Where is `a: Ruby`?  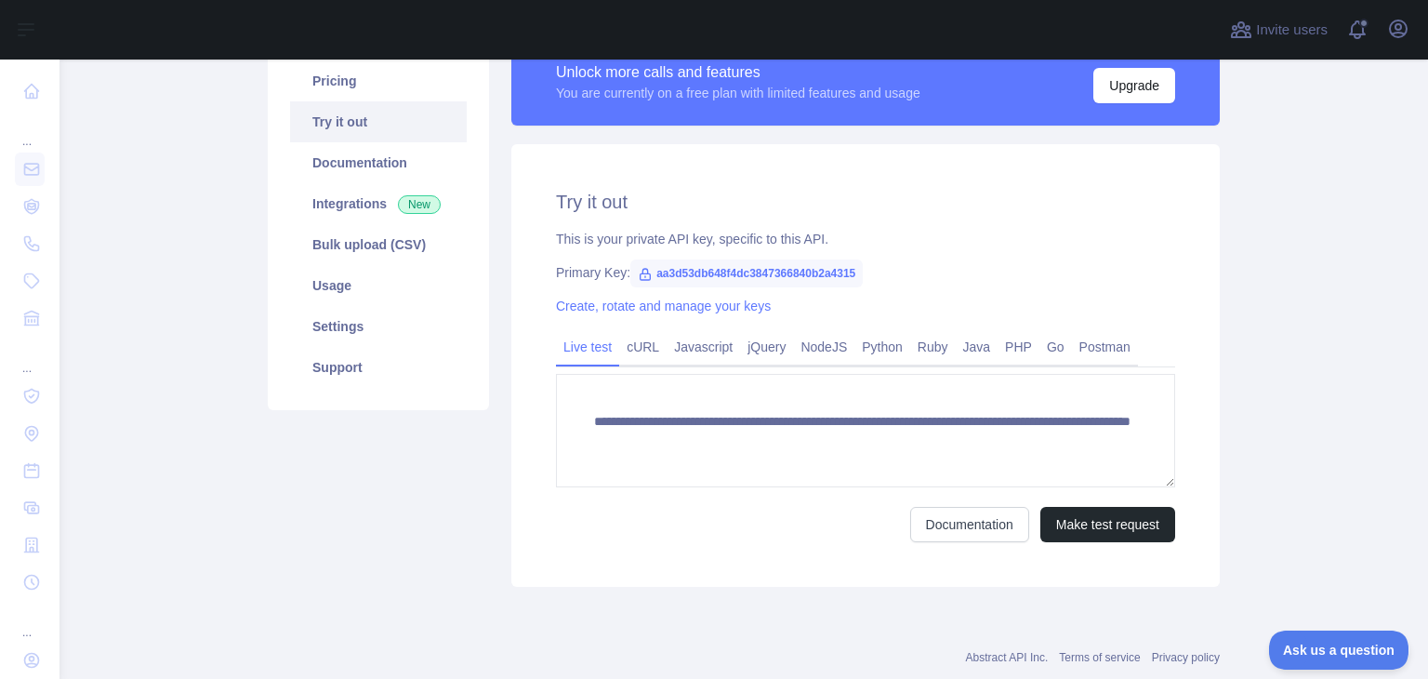
a: Ruby is located at coordinates (932, 347).